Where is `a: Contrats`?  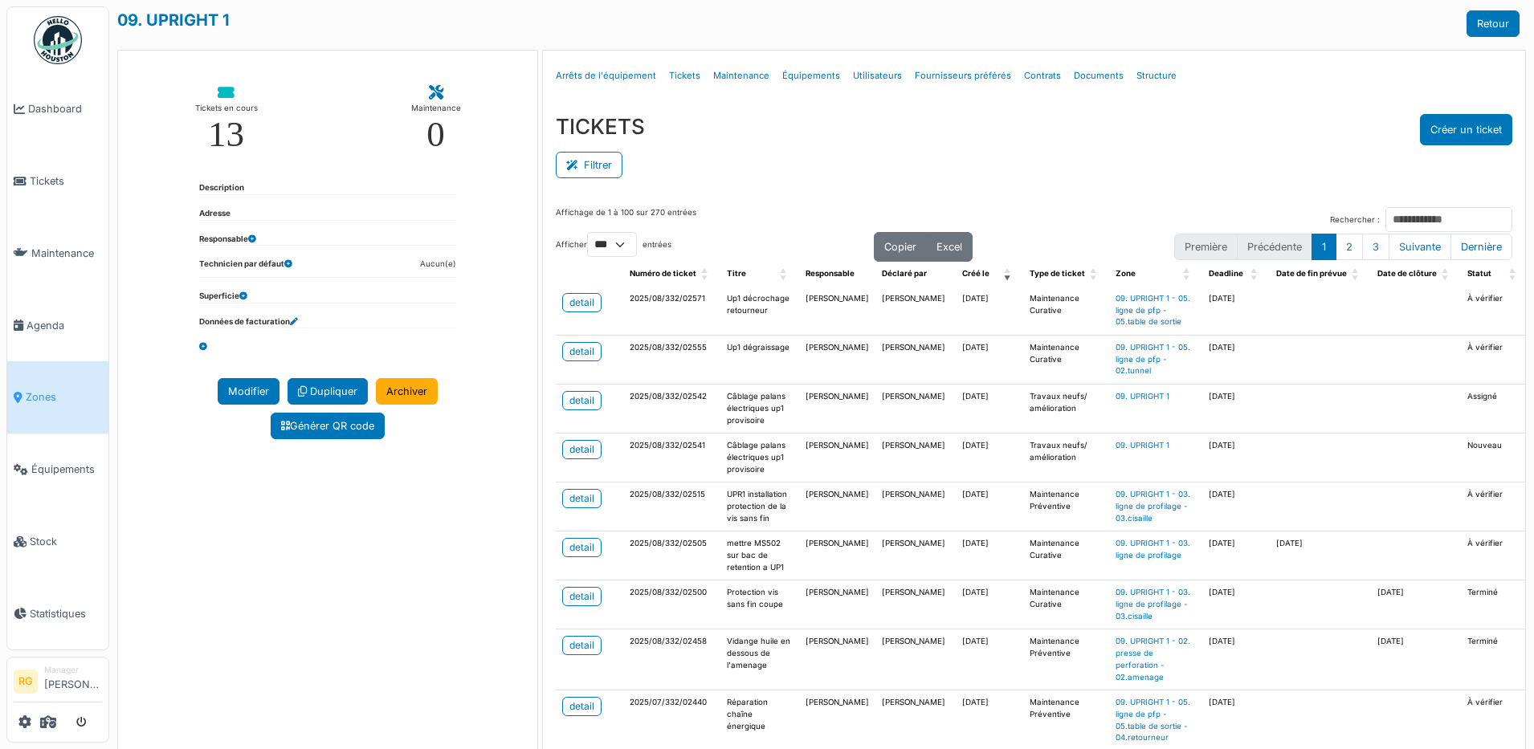 a: Contrats is located at coordinates (1042, 75).